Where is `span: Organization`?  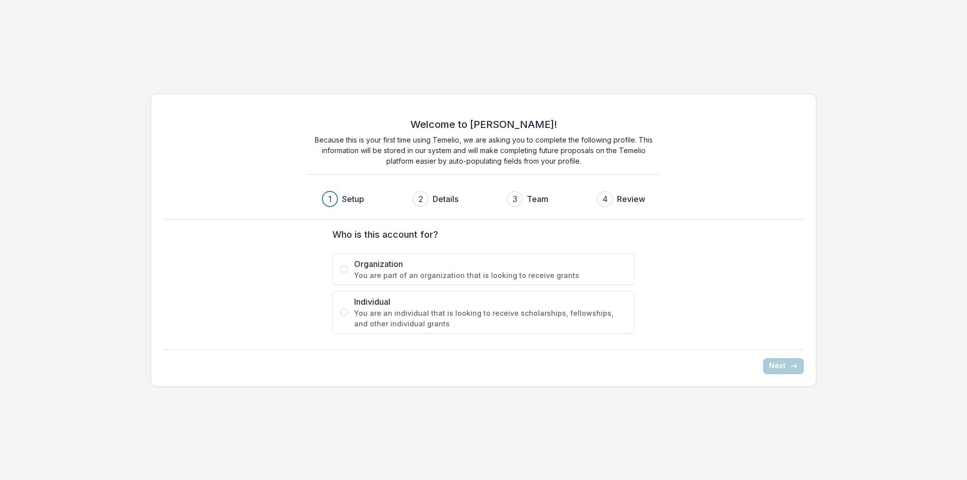
span: Organization is located at coordinates (491, 264).